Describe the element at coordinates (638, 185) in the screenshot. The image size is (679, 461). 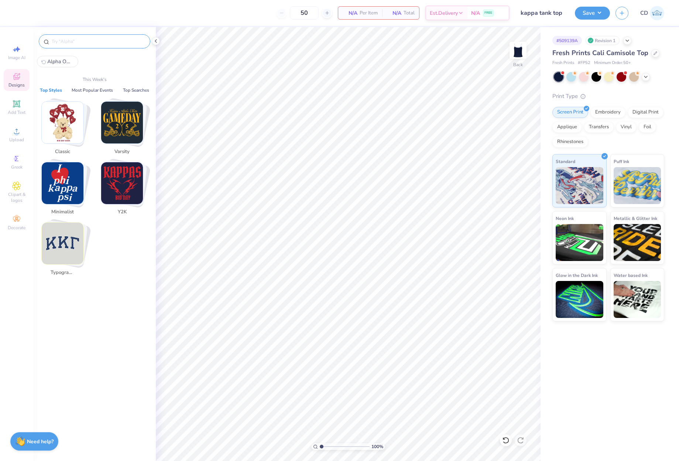
I see `img: Puff Ink` at that location.